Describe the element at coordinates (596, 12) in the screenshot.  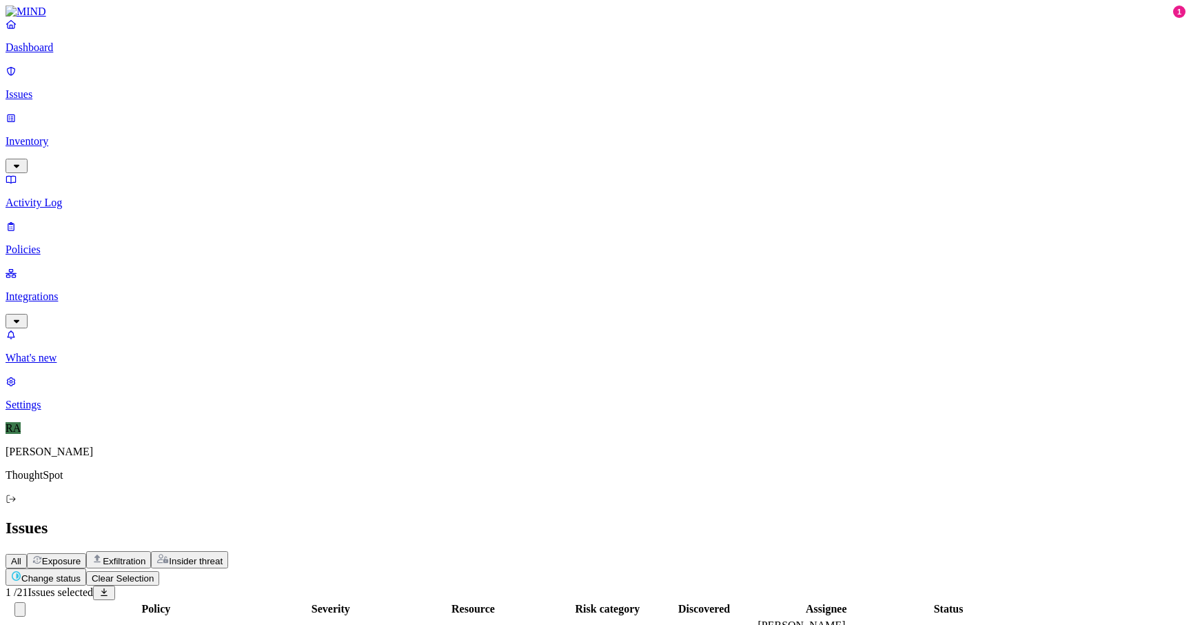
I see `a: MIND` at that location.